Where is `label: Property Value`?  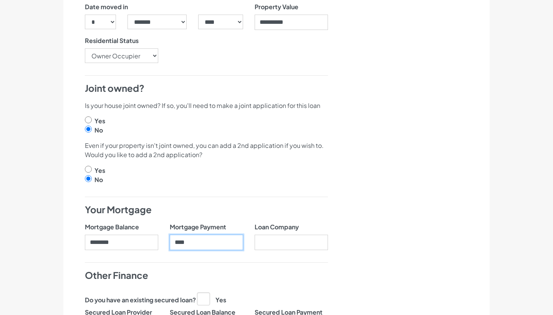
label: Property Value is located at coordinates (276, 7).